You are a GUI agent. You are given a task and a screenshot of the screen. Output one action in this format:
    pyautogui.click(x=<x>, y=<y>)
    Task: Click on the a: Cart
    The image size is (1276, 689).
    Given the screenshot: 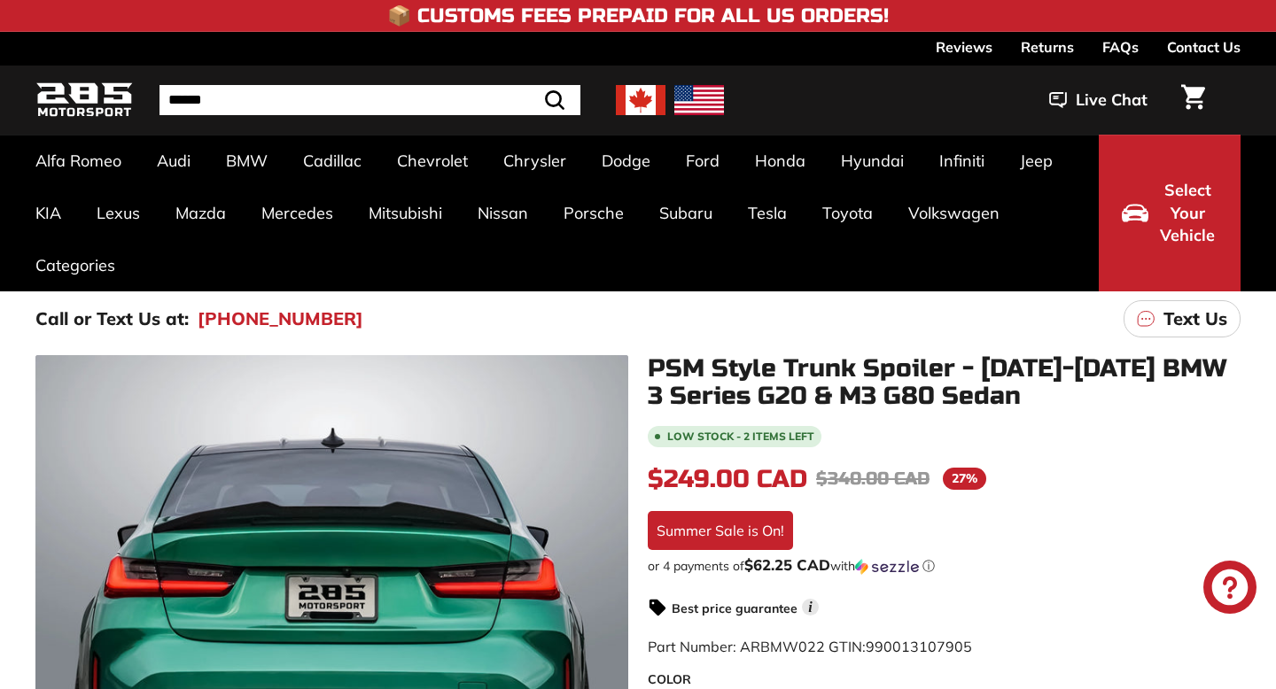 What is the action you would take?
    pyautogui.click(x=1192, y=100)
    